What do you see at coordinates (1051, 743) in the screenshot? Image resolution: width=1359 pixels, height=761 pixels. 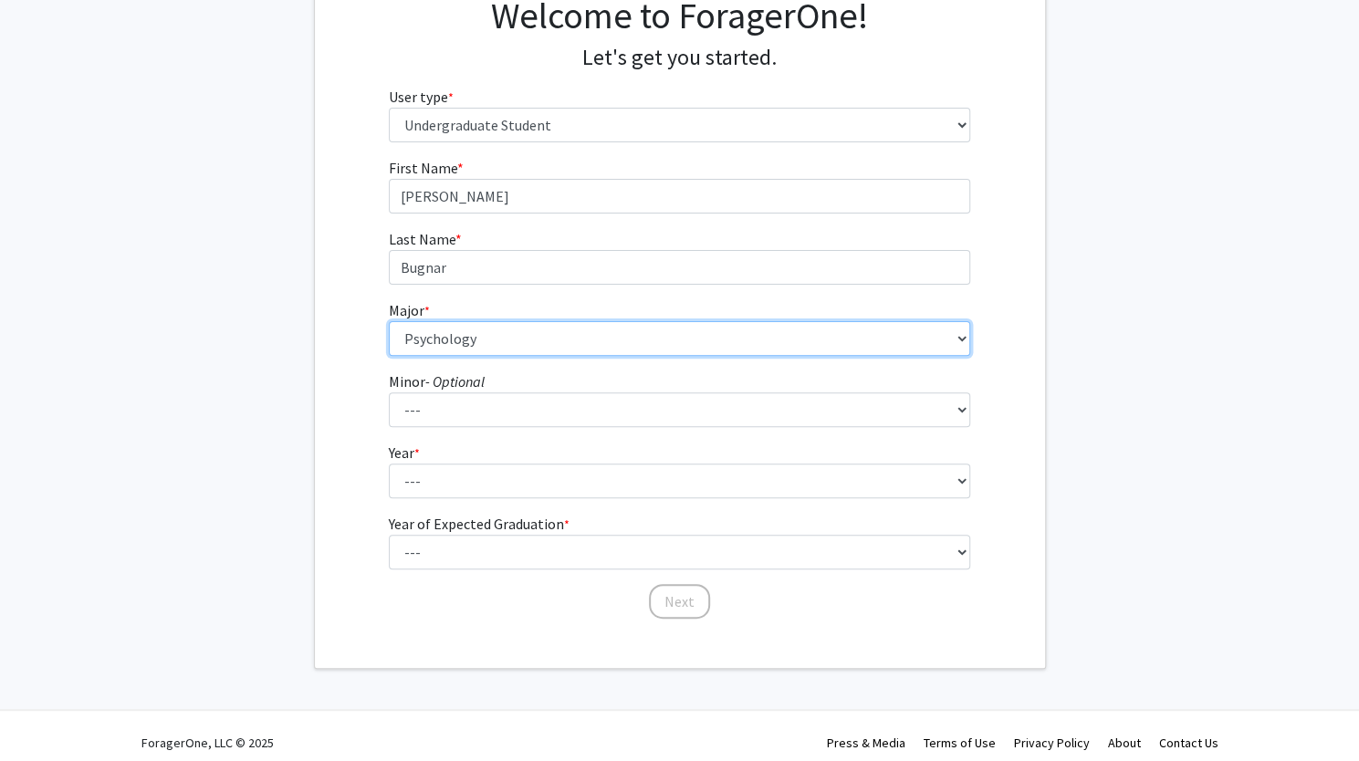 I see `a: Privacy Policy` at bounding box center [1051, 743].